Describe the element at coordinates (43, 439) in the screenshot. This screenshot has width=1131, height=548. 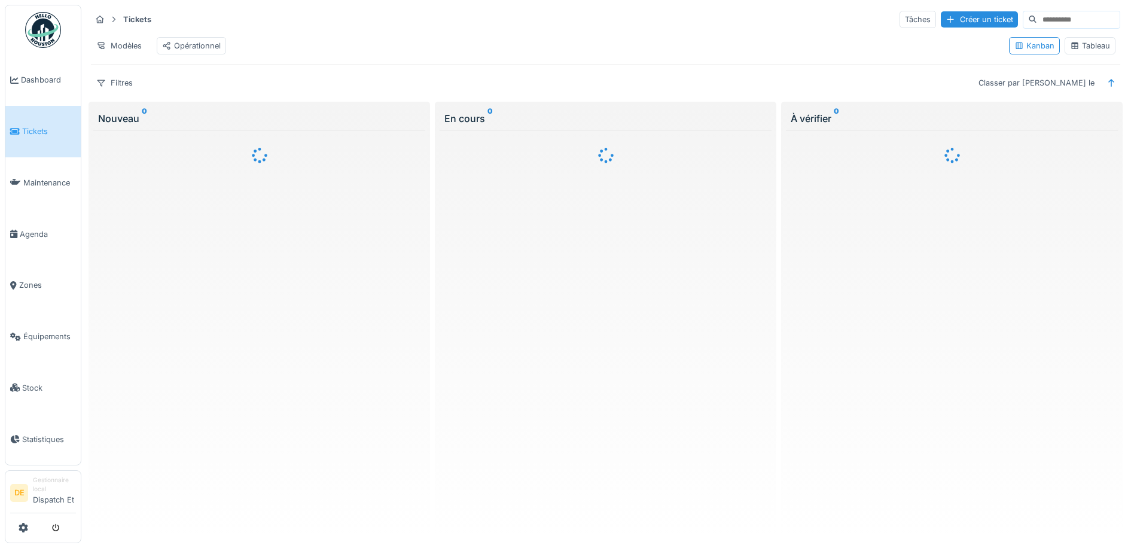
I see `a: Statistiques` at that location.